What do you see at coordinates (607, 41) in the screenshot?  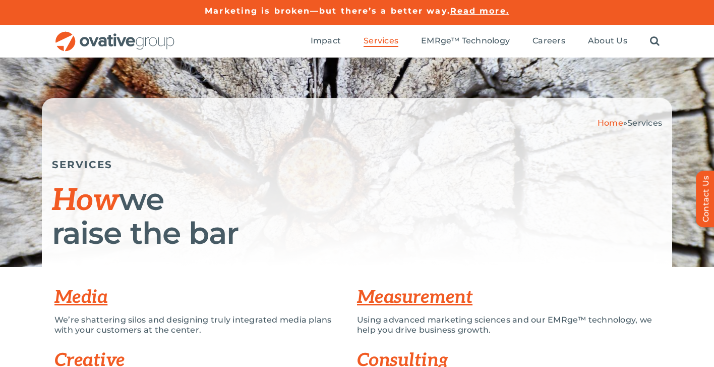 I see `a: About Us` at bounding box center [607, 41].